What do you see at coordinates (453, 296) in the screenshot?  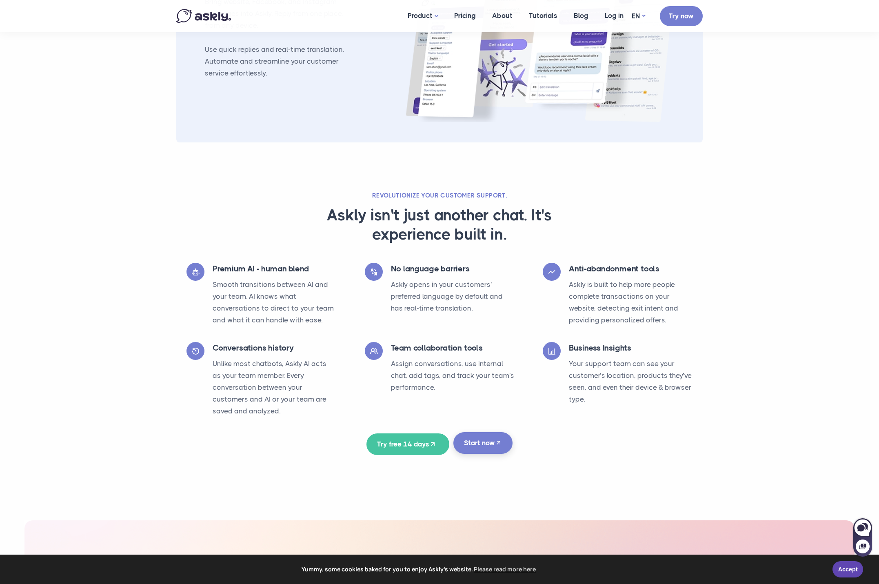 I see `p: Askly opens in your customers' preferred language by default and has real-time translation.` at bounding box center [453, 296].